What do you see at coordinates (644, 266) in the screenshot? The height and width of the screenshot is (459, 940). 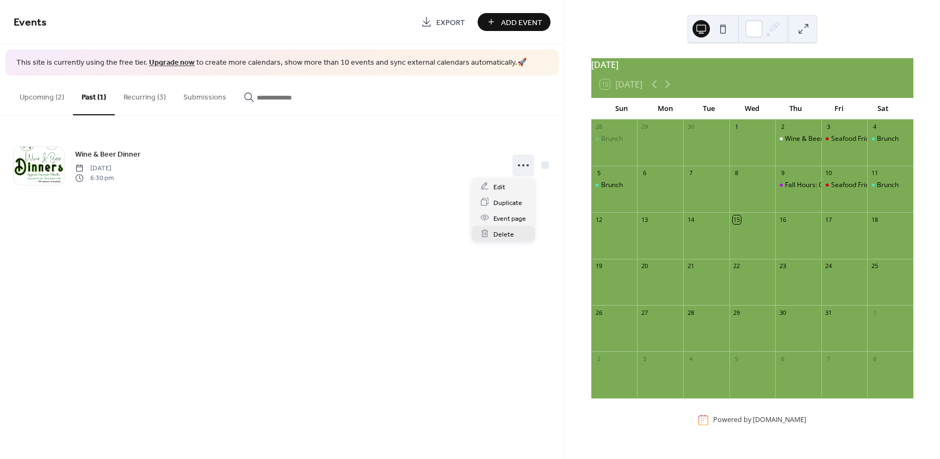 I see `div: 20` at bounding box center [644, 266].